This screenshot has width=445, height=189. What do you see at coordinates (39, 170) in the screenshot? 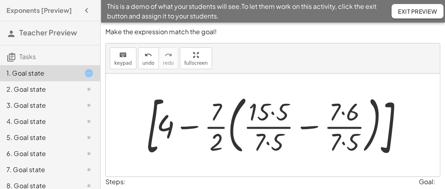
I see `div: 7. Goal state` at bounding box center [39, 170].